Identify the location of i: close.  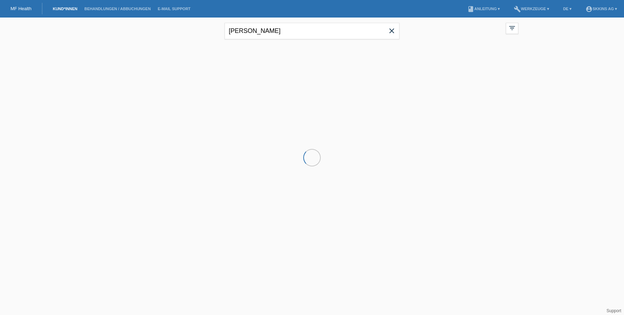
(392, 31).